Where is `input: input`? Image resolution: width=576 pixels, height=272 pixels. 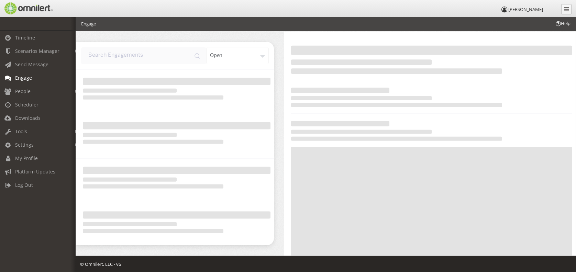 input: input is located at coordinates (144, 56).